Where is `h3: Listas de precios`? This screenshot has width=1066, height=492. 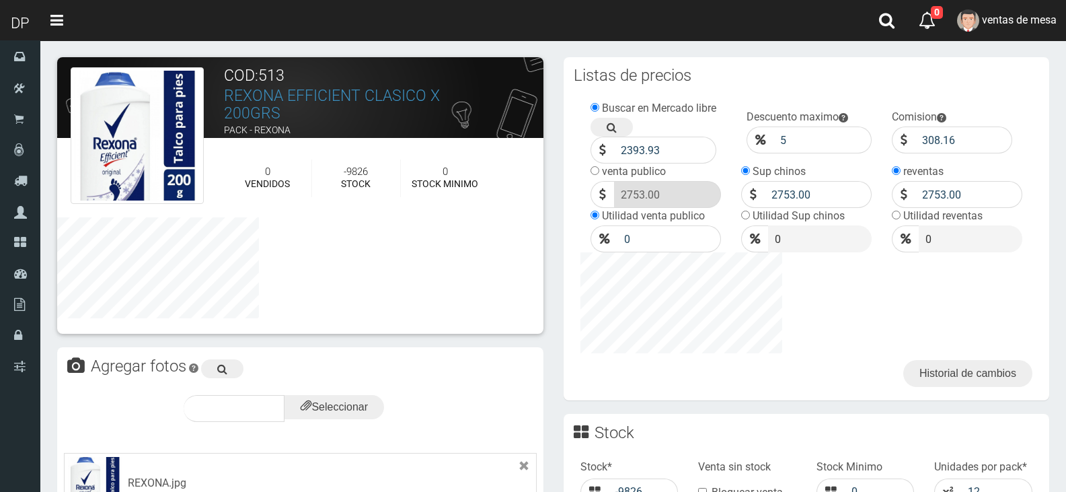 h3: Listas de precios is located at coordinates (632, 75).